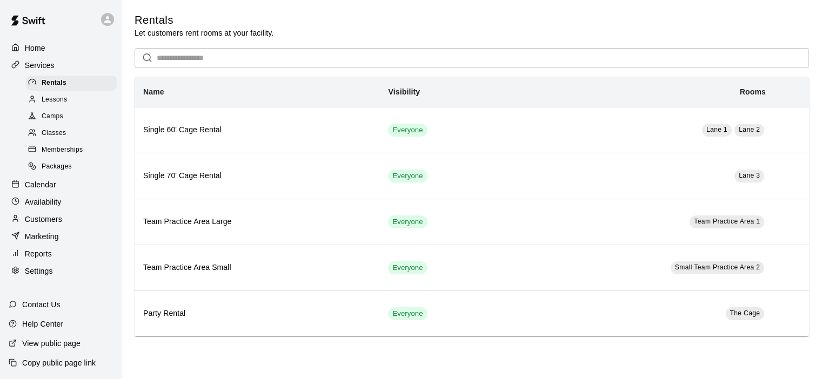  I want to click on span: The Cage, so click(745, 313).